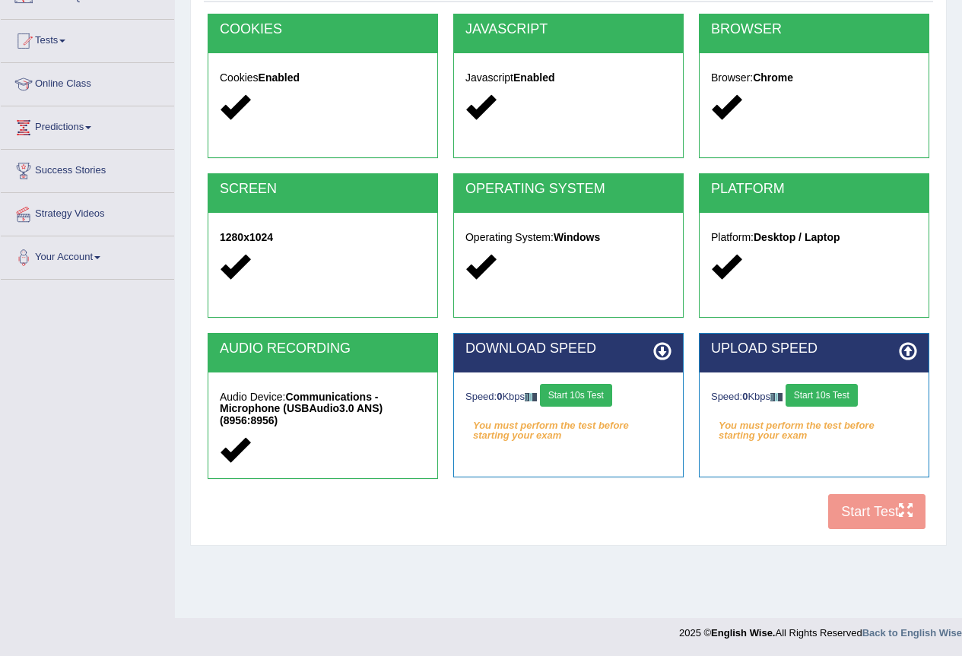 The image size is (962, 656). Describe the element at coordinates (820, 629) in the screenshot. I see `div: 2025 © All Rights Reserved` at that location.